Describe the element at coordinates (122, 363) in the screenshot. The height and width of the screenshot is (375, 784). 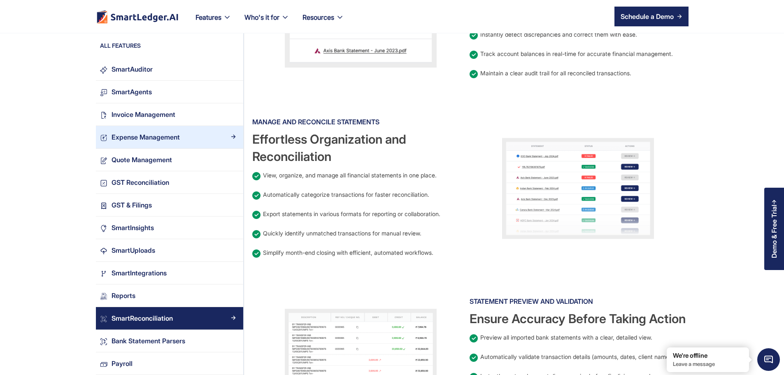
I see `div: Payroll` at that location.